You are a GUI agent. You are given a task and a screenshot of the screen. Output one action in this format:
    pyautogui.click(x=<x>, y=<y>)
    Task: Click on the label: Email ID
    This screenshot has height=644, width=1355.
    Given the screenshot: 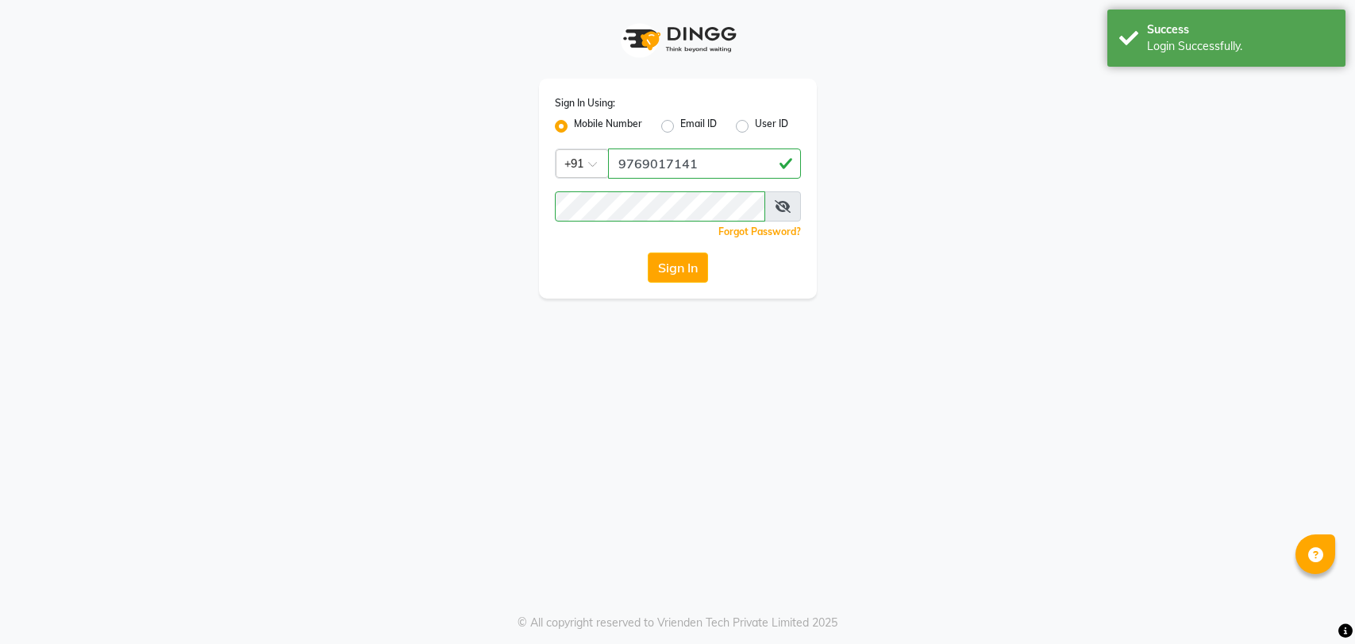 What is the action you would take?
    pyautogui.click(x=699, y=126)
    